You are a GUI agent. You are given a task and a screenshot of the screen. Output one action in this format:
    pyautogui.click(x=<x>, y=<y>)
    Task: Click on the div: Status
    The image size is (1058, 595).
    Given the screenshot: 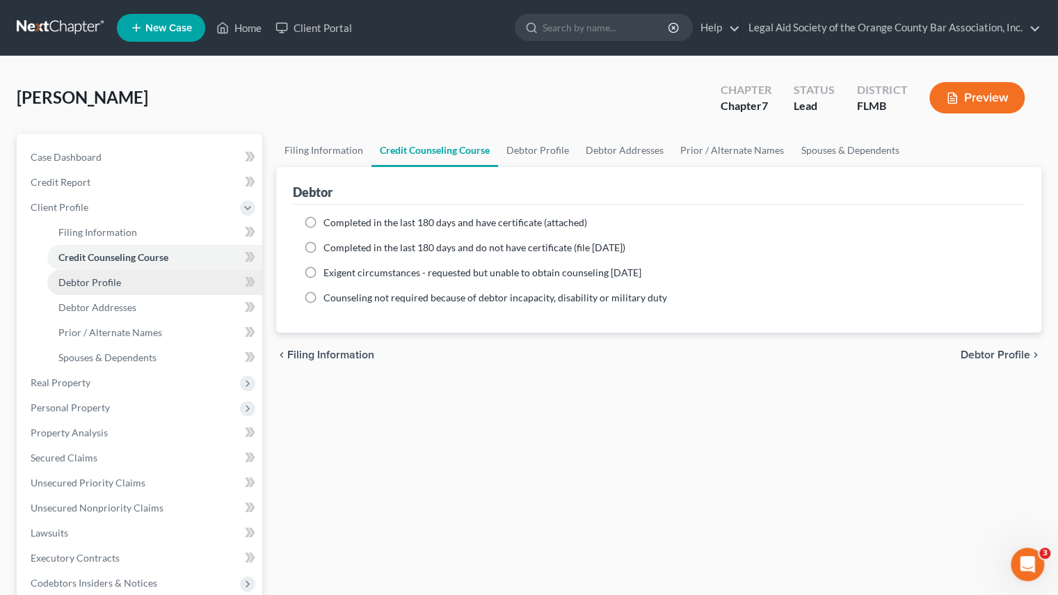 What is the action you would take?
    pyautogui.click(x=814, y=90)
    